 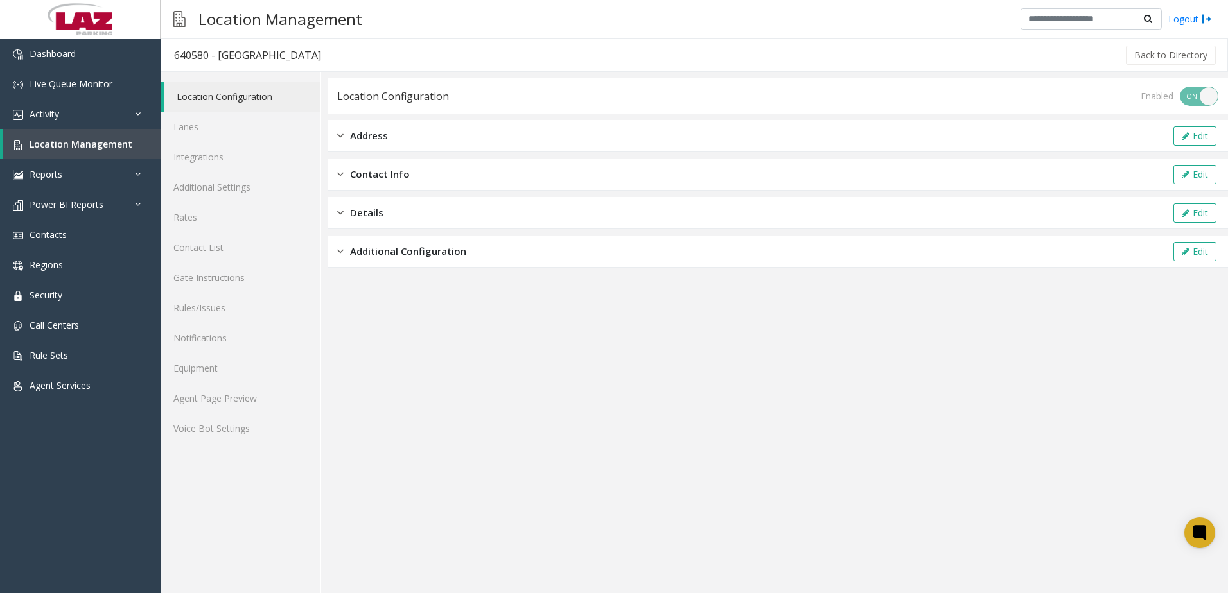 What do you see at coordinates (240, 338) in the screenshot?
I see `a: Notifications` at bounding box center [240, 338].